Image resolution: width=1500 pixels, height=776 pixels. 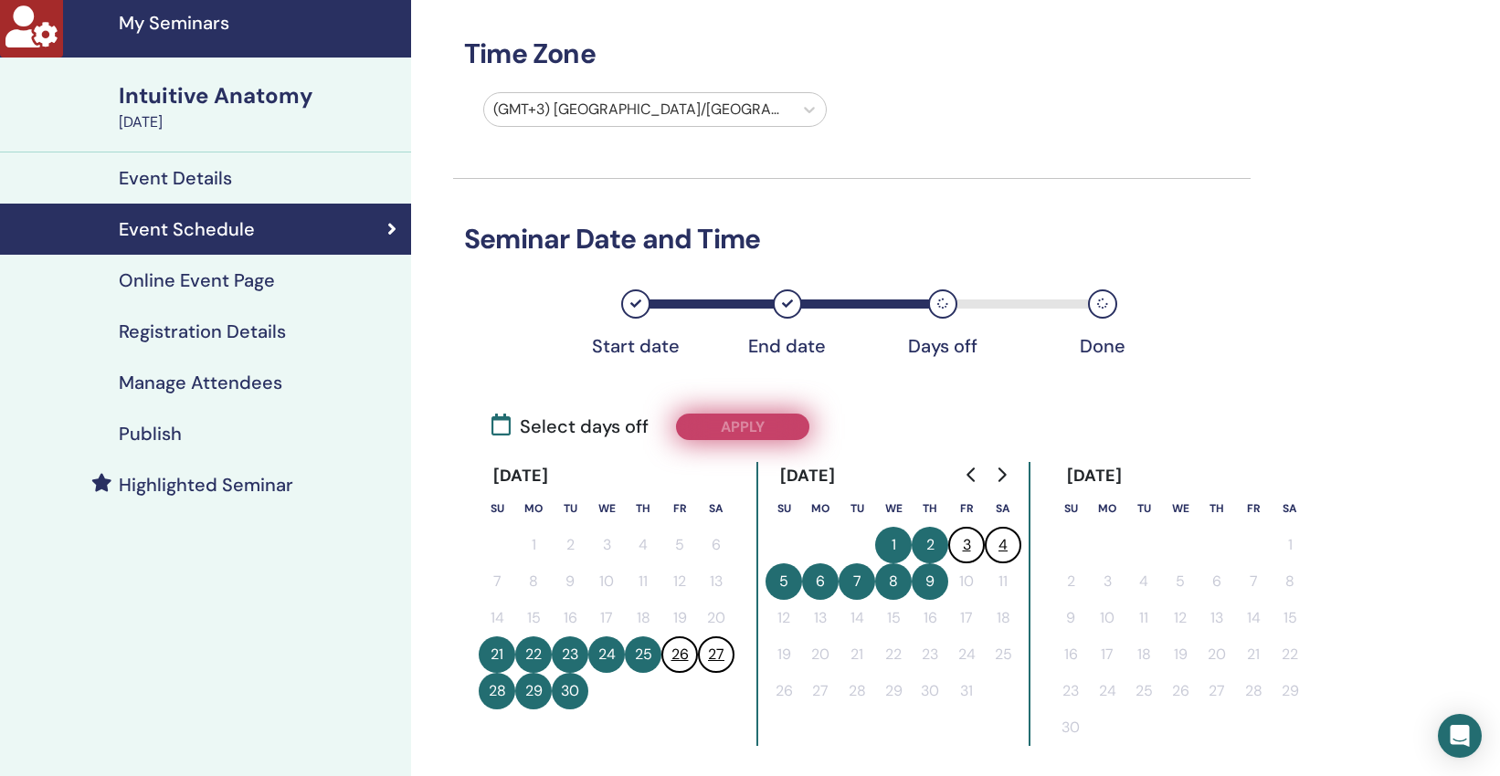 I want to click on div: End date, so click(x=787, y=346).